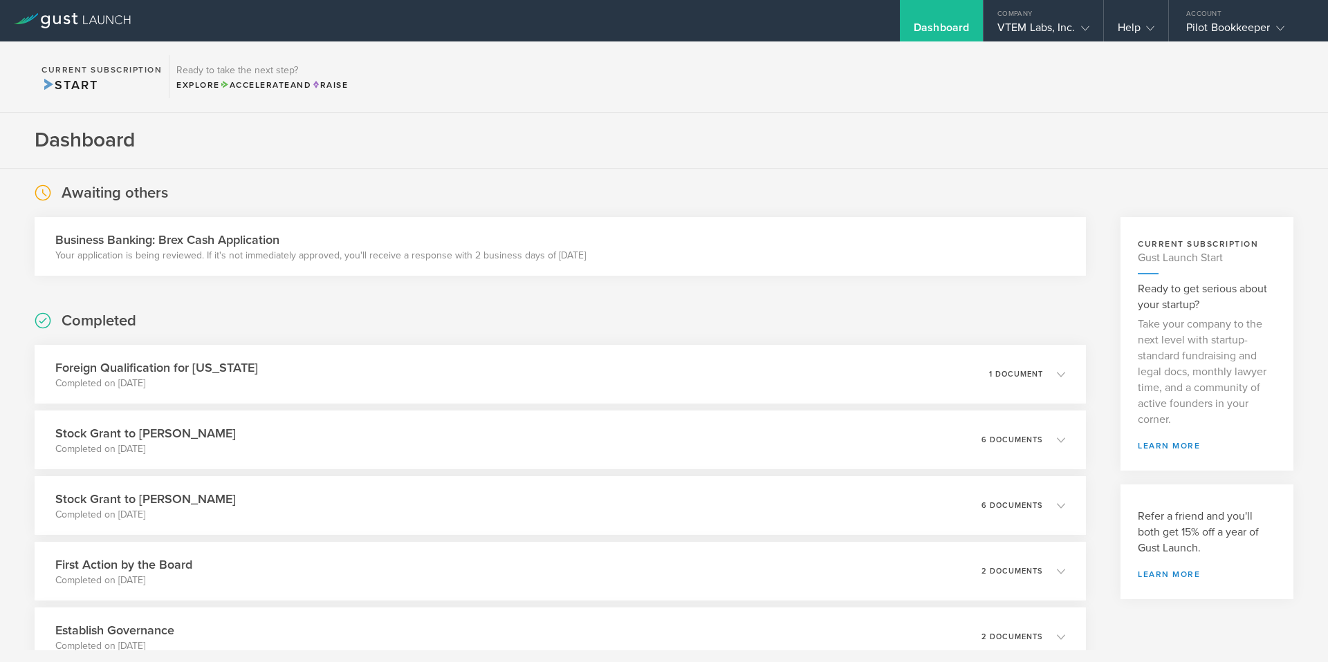 The width and height of the screenshot is (1328, 662). Describe the element at coordinates (329, 85) in the screenshot. I see `span: Raise` at that location.